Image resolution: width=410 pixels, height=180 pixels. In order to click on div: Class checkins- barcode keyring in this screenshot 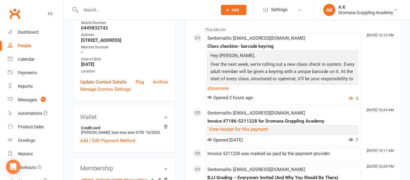, I will do `click(283, 46)`.